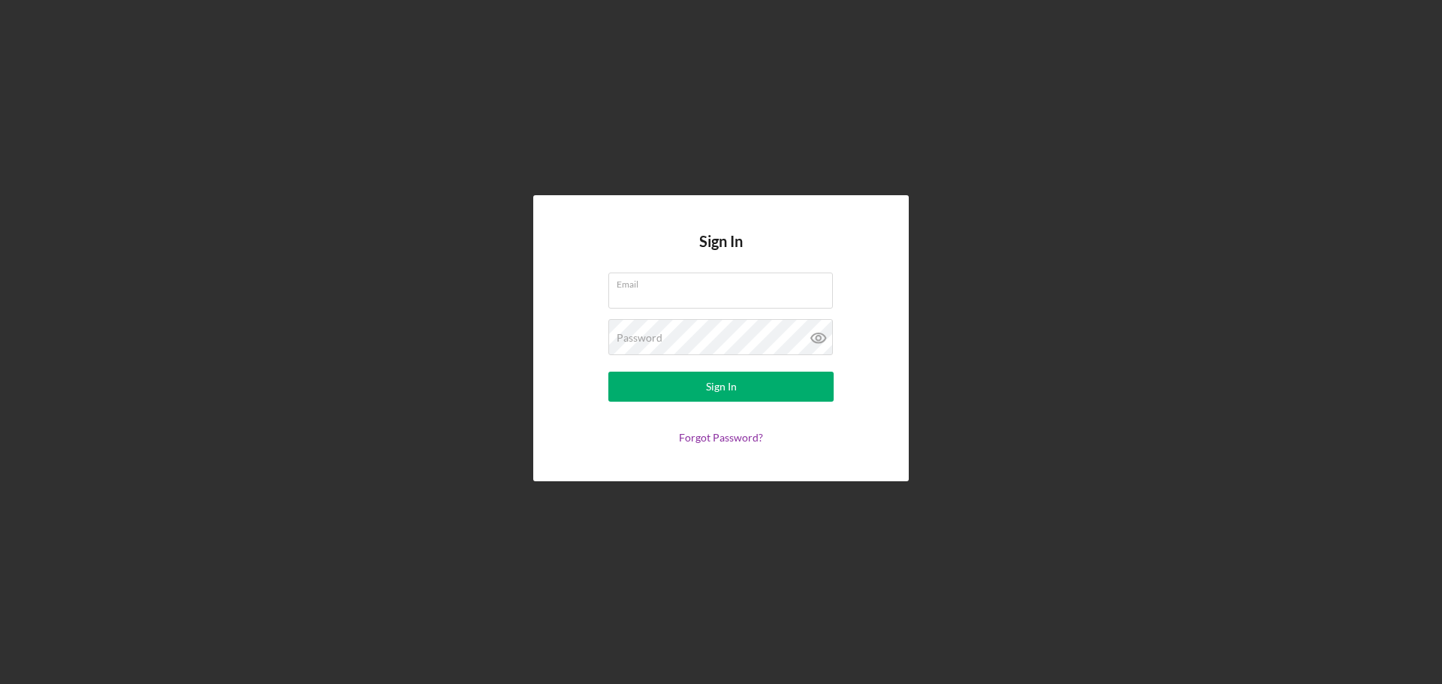  I want to click on button: Sign In, so click(721, 387).